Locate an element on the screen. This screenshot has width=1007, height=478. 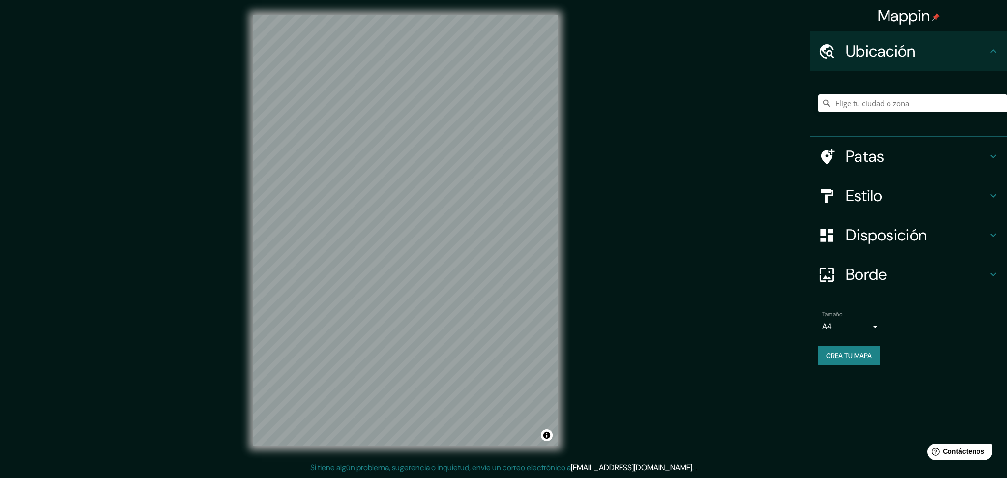
div: Disposición is located at coordinates (908, 235).